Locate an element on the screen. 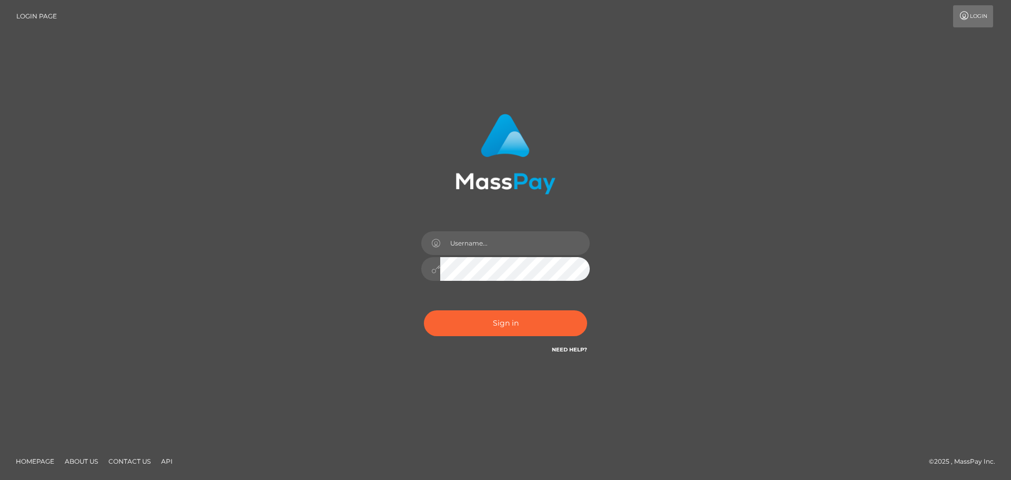 The image size is (1011, 480). button: Sign in is located at coordinates (505, 323).